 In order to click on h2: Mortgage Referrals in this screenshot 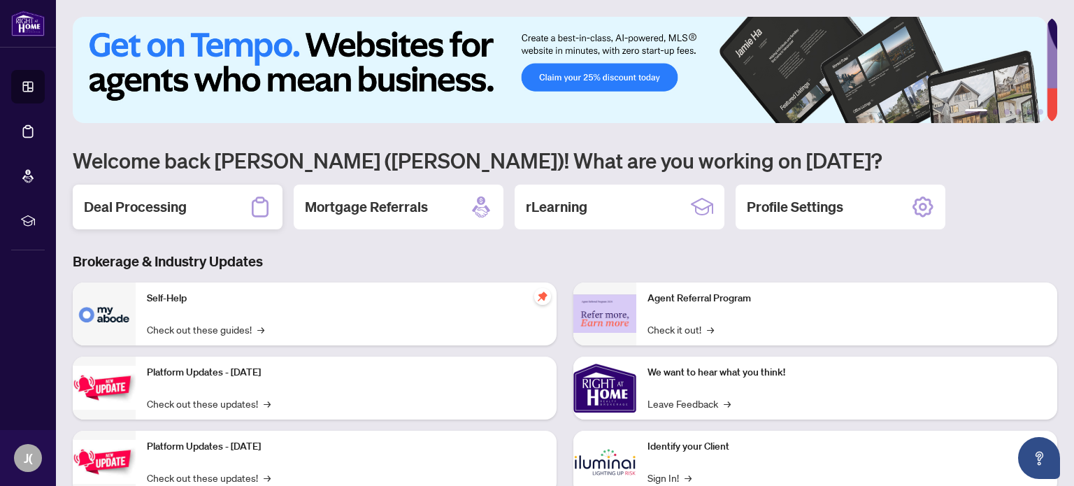, I will do `click(366, 207)`.